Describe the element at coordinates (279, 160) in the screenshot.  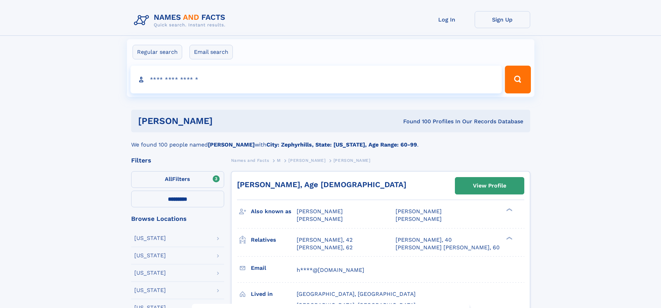
I see `a: M` at that location.